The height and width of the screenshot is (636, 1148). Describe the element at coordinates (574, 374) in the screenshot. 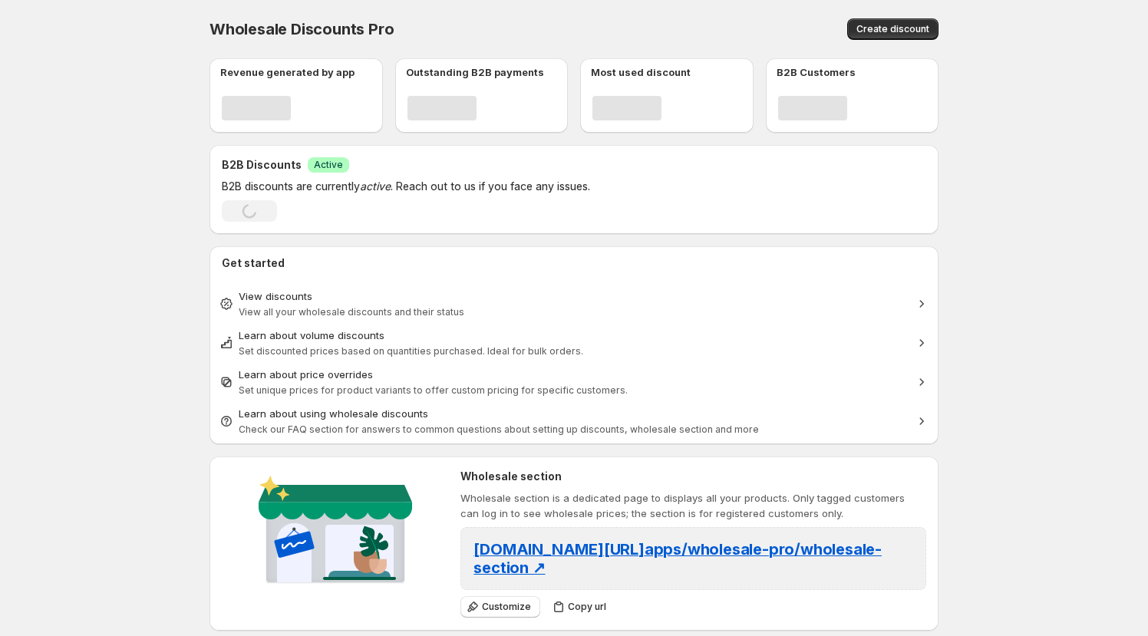

I see `div: Learn about price overrides` at that location.